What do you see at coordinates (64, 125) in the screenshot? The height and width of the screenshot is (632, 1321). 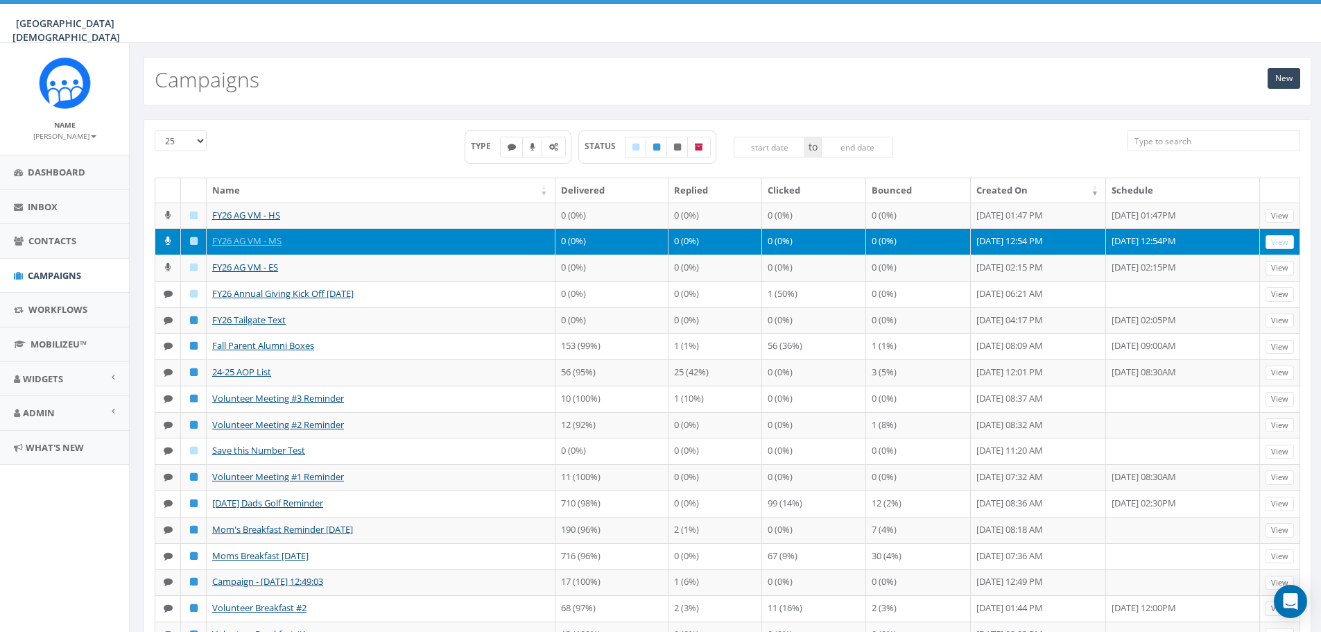 I see `small: Name` at bounding box center [64, 125].